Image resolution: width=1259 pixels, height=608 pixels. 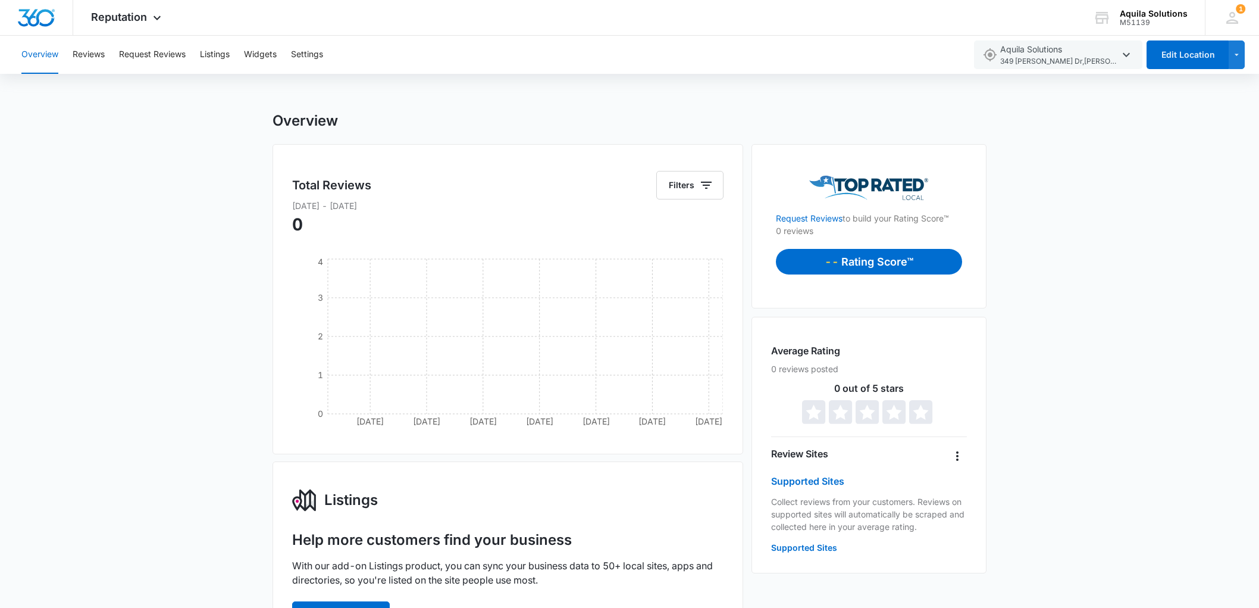 What do you see at coordinates (806, 351) in the screenshot?
I see `h4: Average Rating` at bounding box center [806, 351].